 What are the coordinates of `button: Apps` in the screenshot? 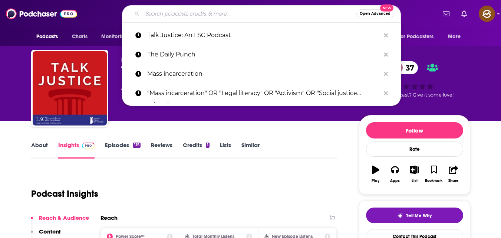 It's located at (395, 174).